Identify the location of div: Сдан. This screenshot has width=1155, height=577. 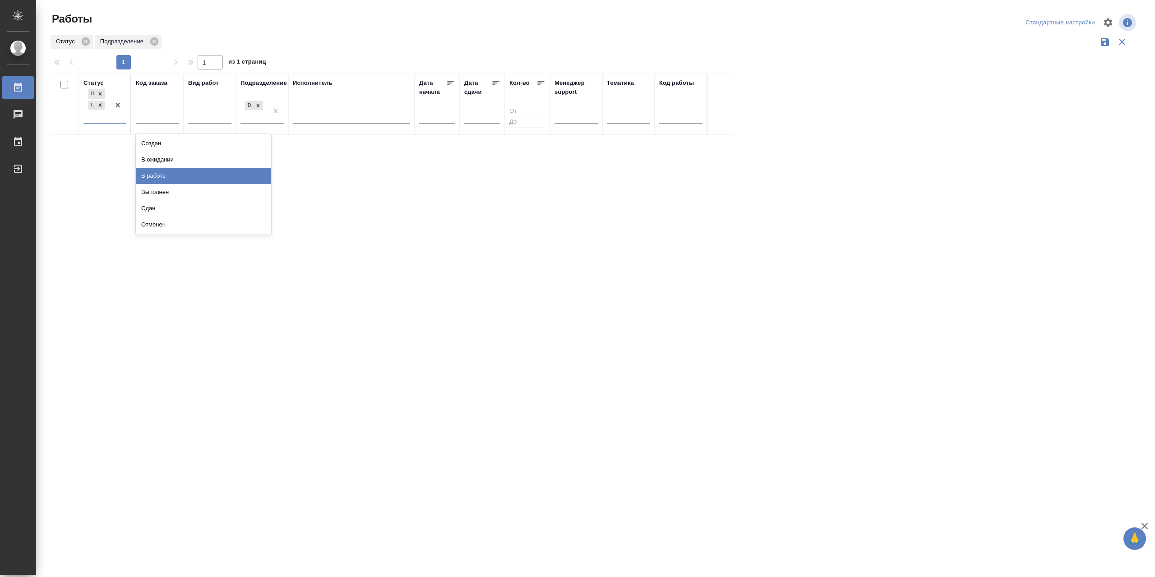
(204, 209).